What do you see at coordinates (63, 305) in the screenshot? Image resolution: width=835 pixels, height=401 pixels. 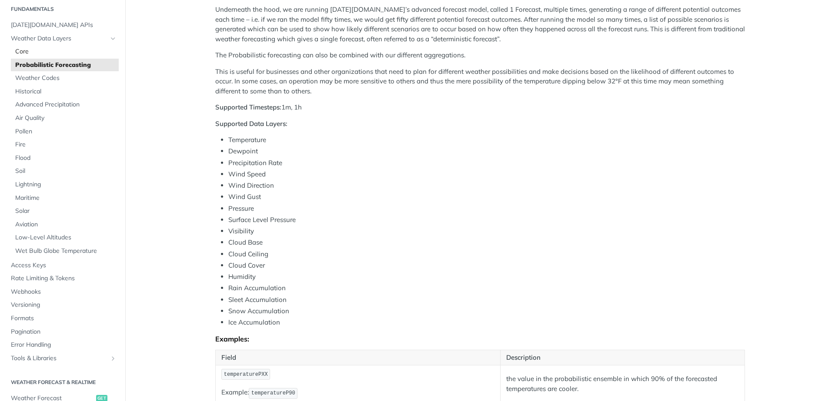 I see `span: Versioning` at bounding box center [63, 305].